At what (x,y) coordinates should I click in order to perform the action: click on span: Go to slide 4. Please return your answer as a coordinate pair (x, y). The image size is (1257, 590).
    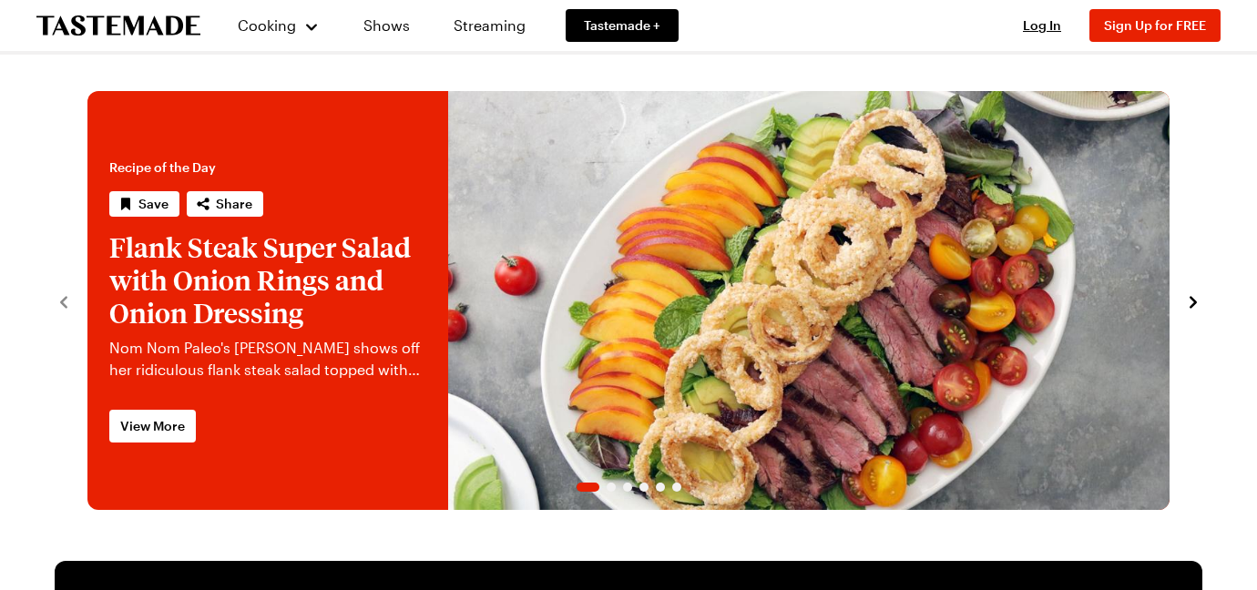
    Looking at the image, I should click on (644, 487).